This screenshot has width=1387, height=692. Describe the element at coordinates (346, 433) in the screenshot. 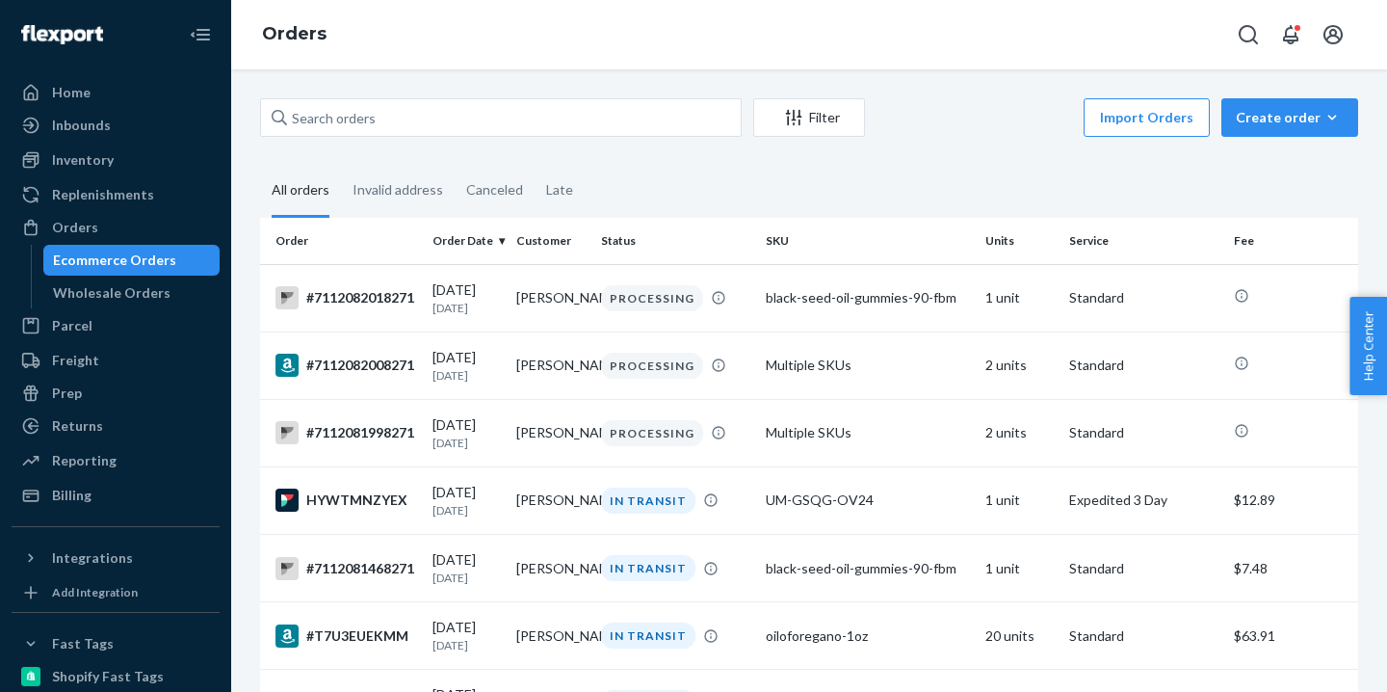

I see `div: #7112081998271` at that location.